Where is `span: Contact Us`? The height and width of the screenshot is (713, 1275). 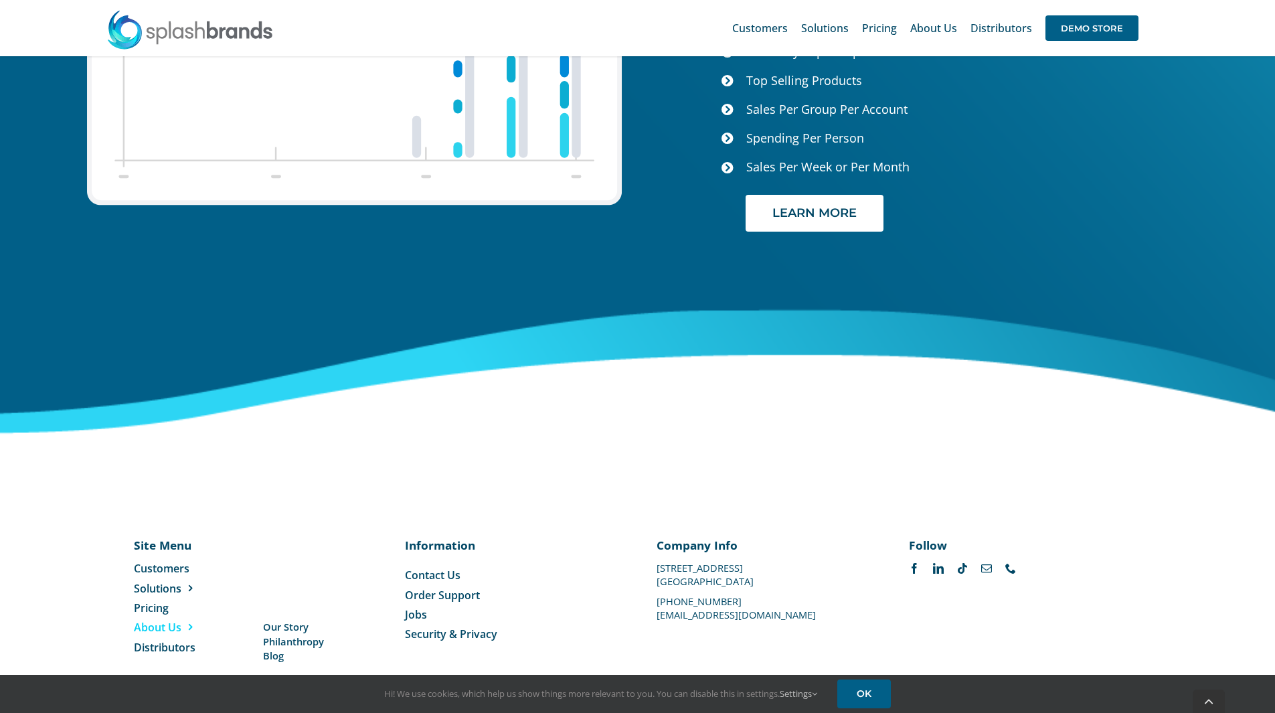
span: Contact Us is located at coordinates (432, 575).